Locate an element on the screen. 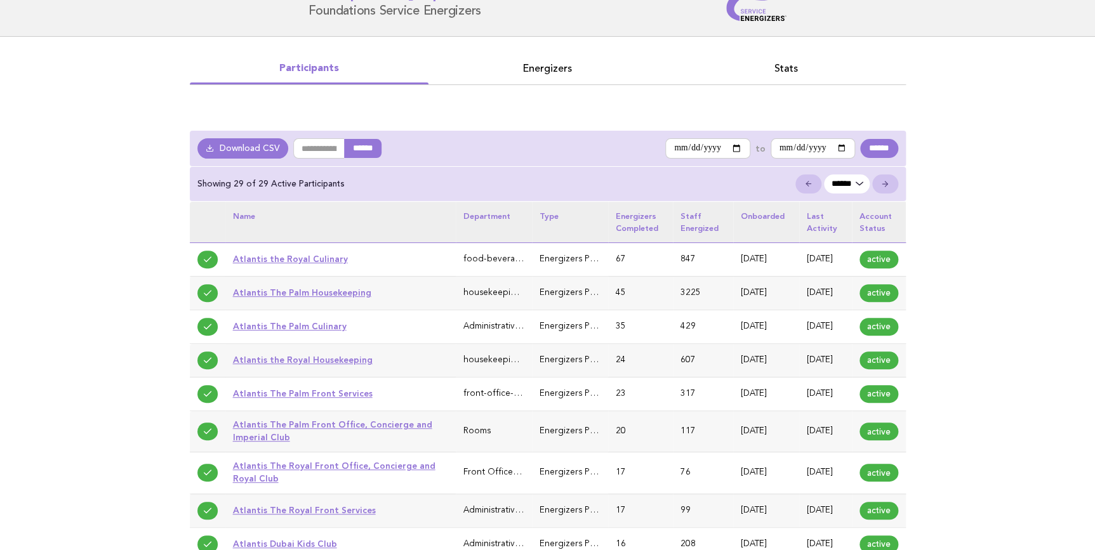  a: Stats is located at coordinates (787, 69).